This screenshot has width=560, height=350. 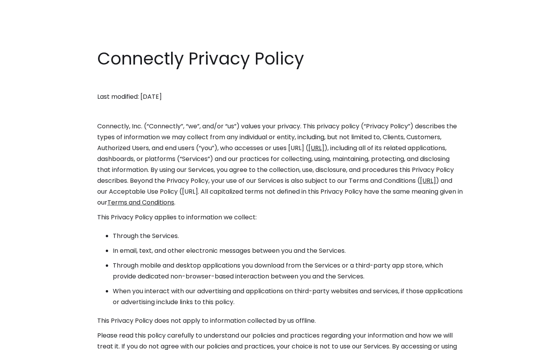 I want to click on p: This Privacy Policy applies to information we collect:, so click(x=280, y=217).